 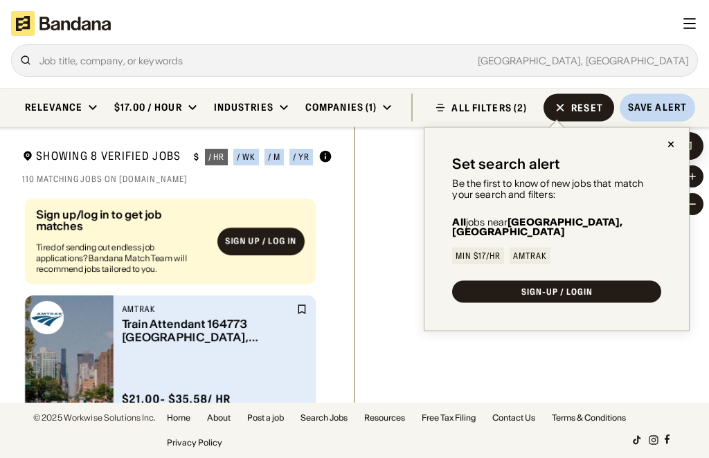 What do you see at coordinates (341, 107) in the screenshot?
I see `div: Companies (1)` at bounding box center [341, 107].